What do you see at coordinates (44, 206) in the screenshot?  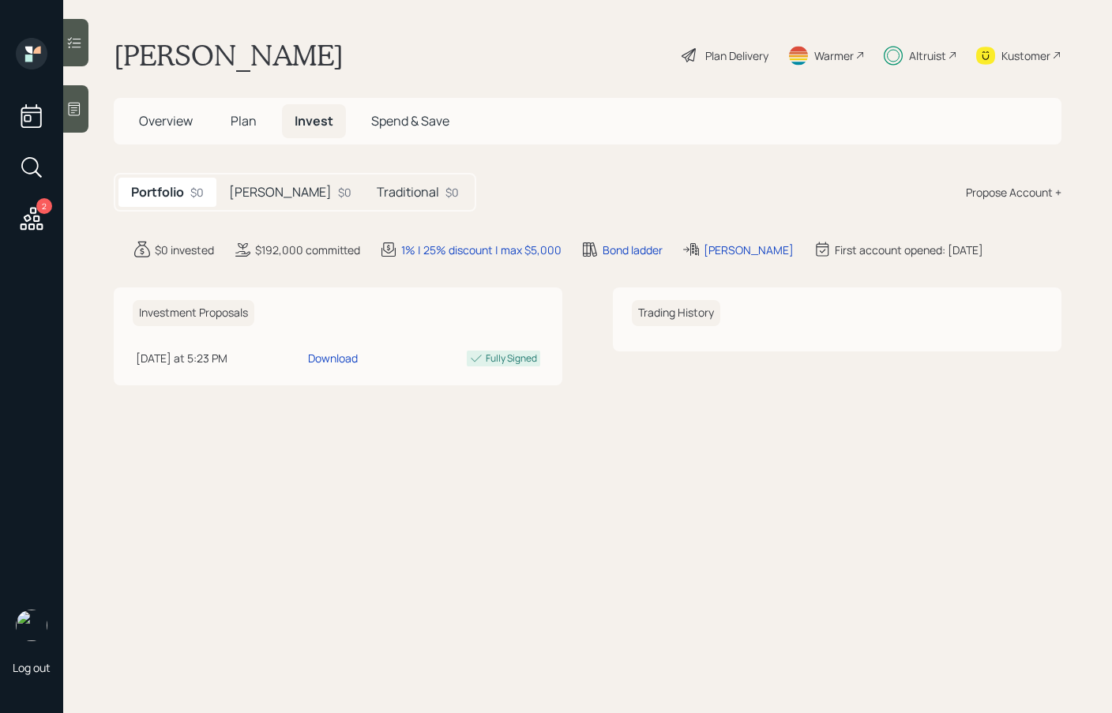 I see `div: 2` at bounding box center [44, 206].